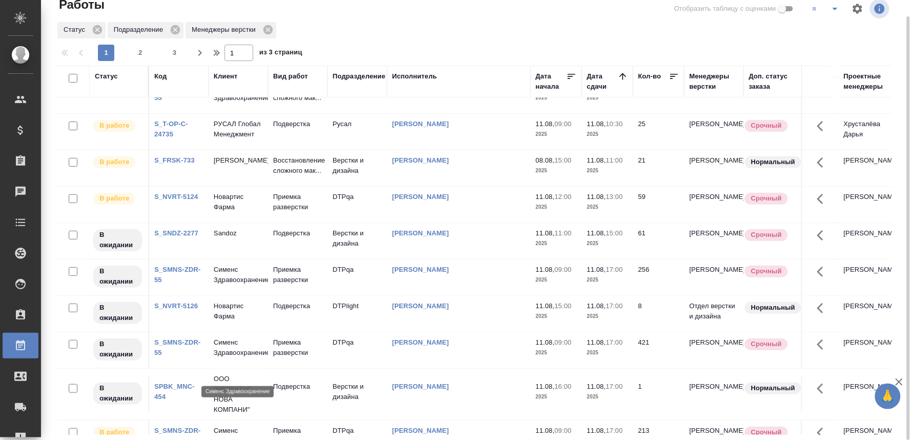 This screenshot has height=440, width=911. I want to click on td: Верстки и дизайна, so click(357, 168).